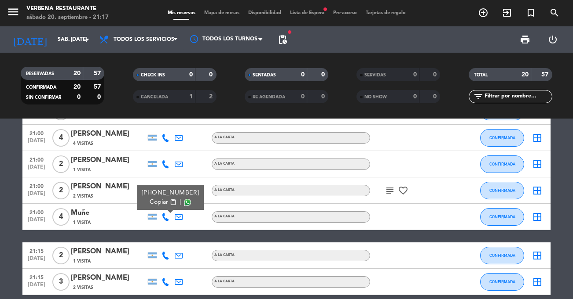 Image resolution: width=573 pixels, height=299 pixels. What do you see at coordinates (108, 213) in the screenshot?
I see `div: Muñe` at bounding box center [108, 213].